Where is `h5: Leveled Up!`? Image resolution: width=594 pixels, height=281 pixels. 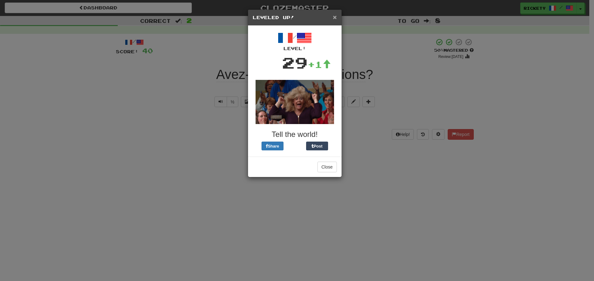
h5: Leveled Up! is located at coordinates (295, 18).